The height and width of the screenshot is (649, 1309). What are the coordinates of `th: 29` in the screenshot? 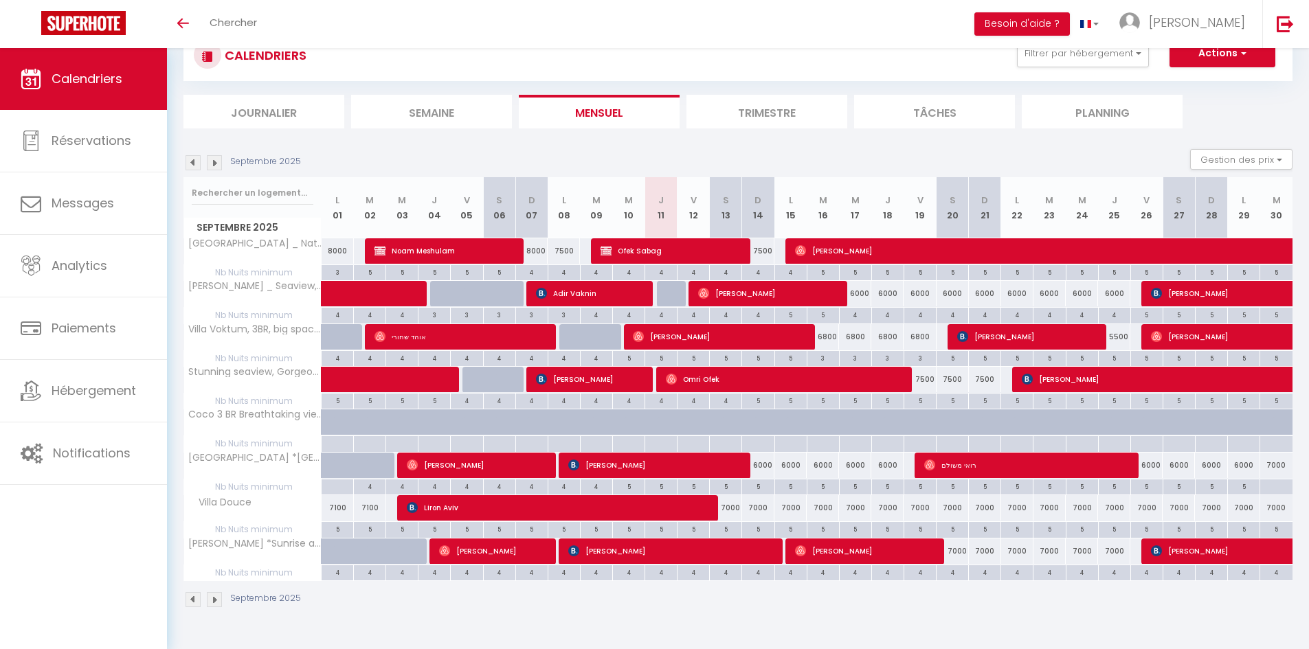 It's located at (1244, 207).